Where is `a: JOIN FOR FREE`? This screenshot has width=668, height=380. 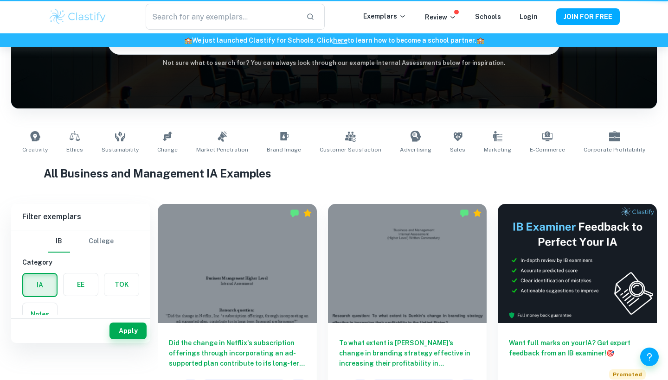 a: JOIN FOR FREE is located at coordinates (588, 17).